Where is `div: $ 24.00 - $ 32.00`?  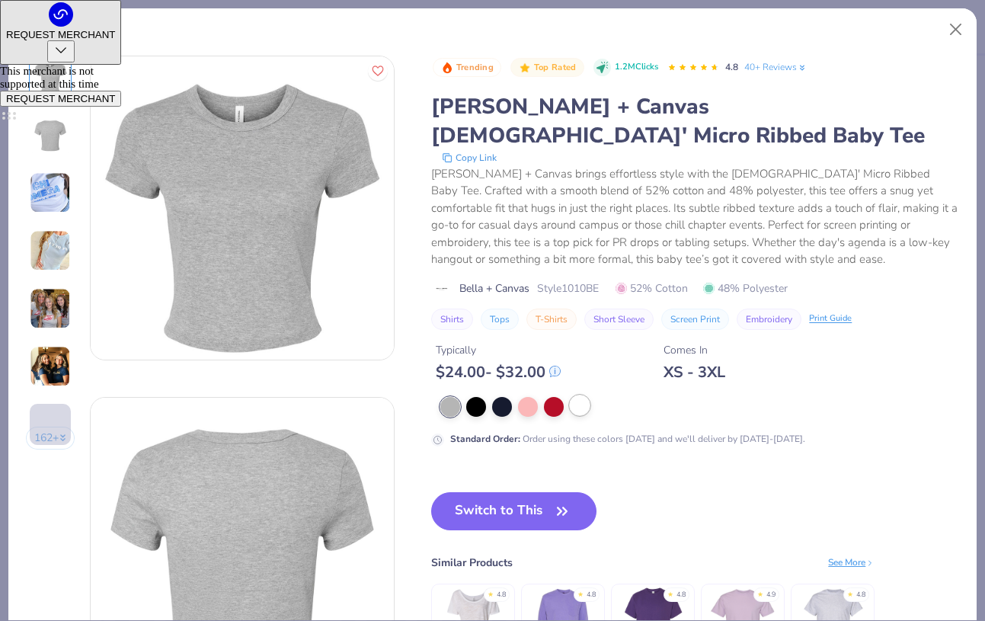
div: $ 24.00 - $ 32.00 is located at coordinates (498, 372).